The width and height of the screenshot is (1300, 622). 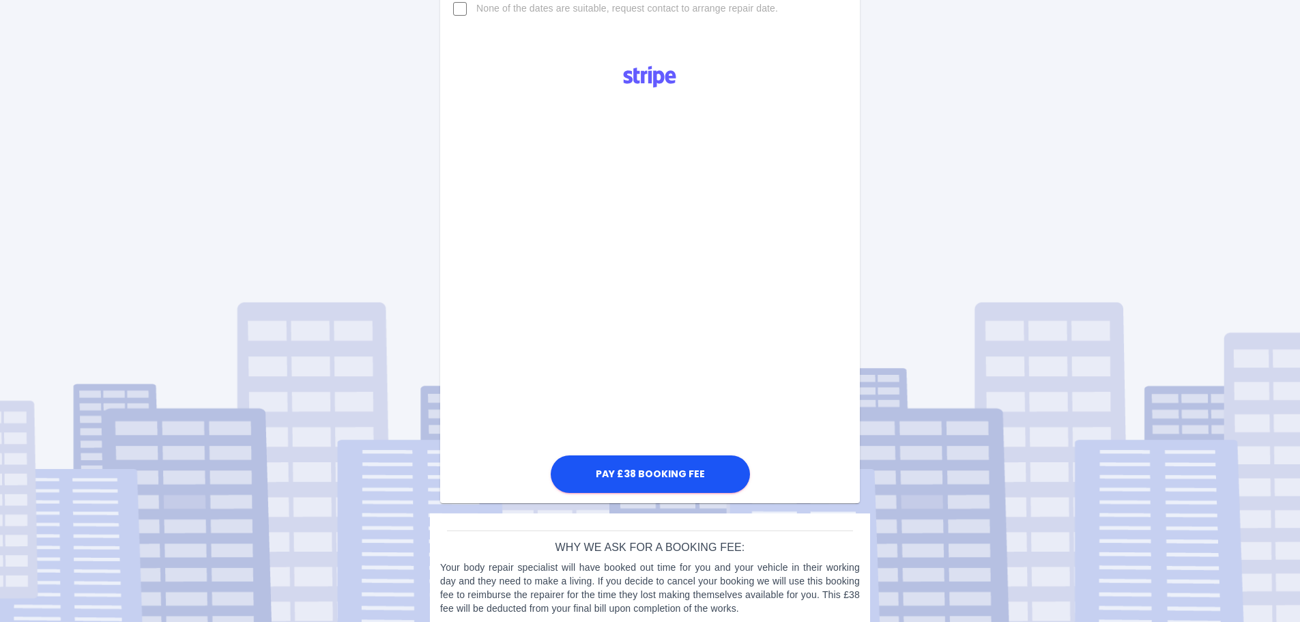 What do you see at coordinates (650, 474) in the screenshot?
I see `button: Pay £38 Booking Fee` at bounding box center [650, 474].